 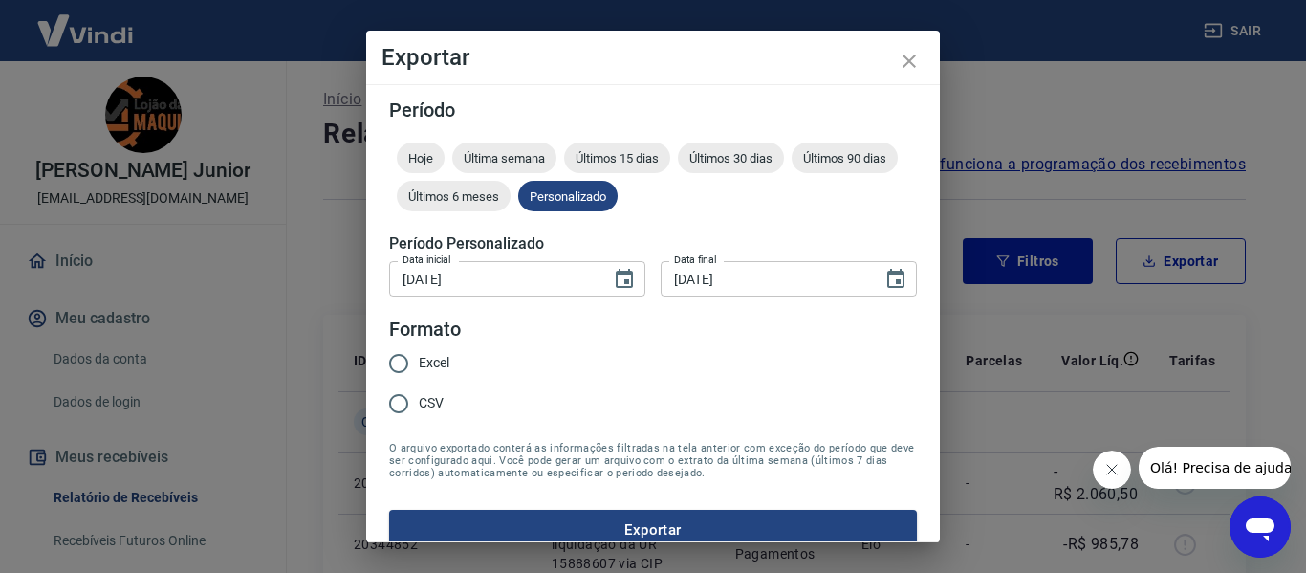 I want to click on div: Últimos 30 dias, so click(x=730, y=158).